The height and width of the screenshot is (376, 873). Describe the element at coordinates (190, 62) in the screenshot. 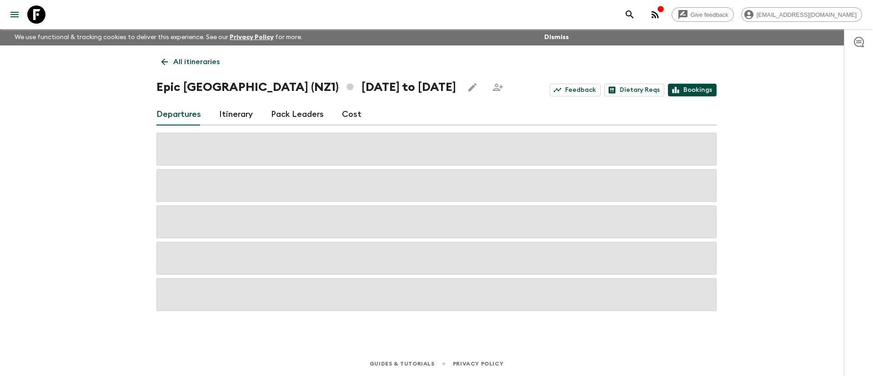

I see `a: All itineraries` at that location.